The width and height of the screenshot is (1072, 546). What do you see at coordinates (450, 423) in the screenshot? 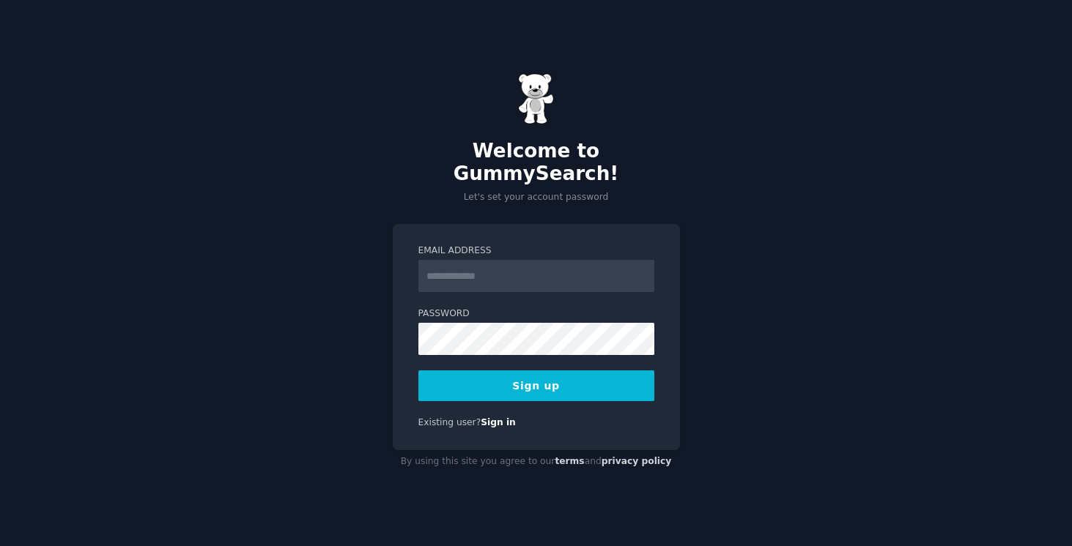
I see `span: Existing user?` at bounding box center [450, 423].